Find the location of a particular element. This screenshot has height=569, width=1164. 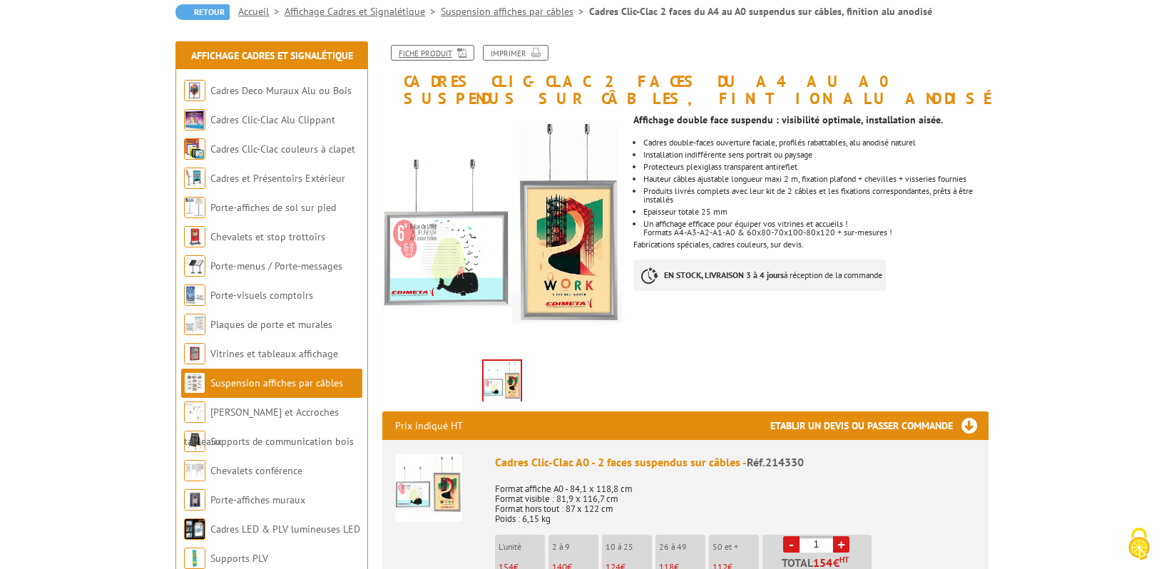

a: Supports PLV is located at coordinates (239, 558).